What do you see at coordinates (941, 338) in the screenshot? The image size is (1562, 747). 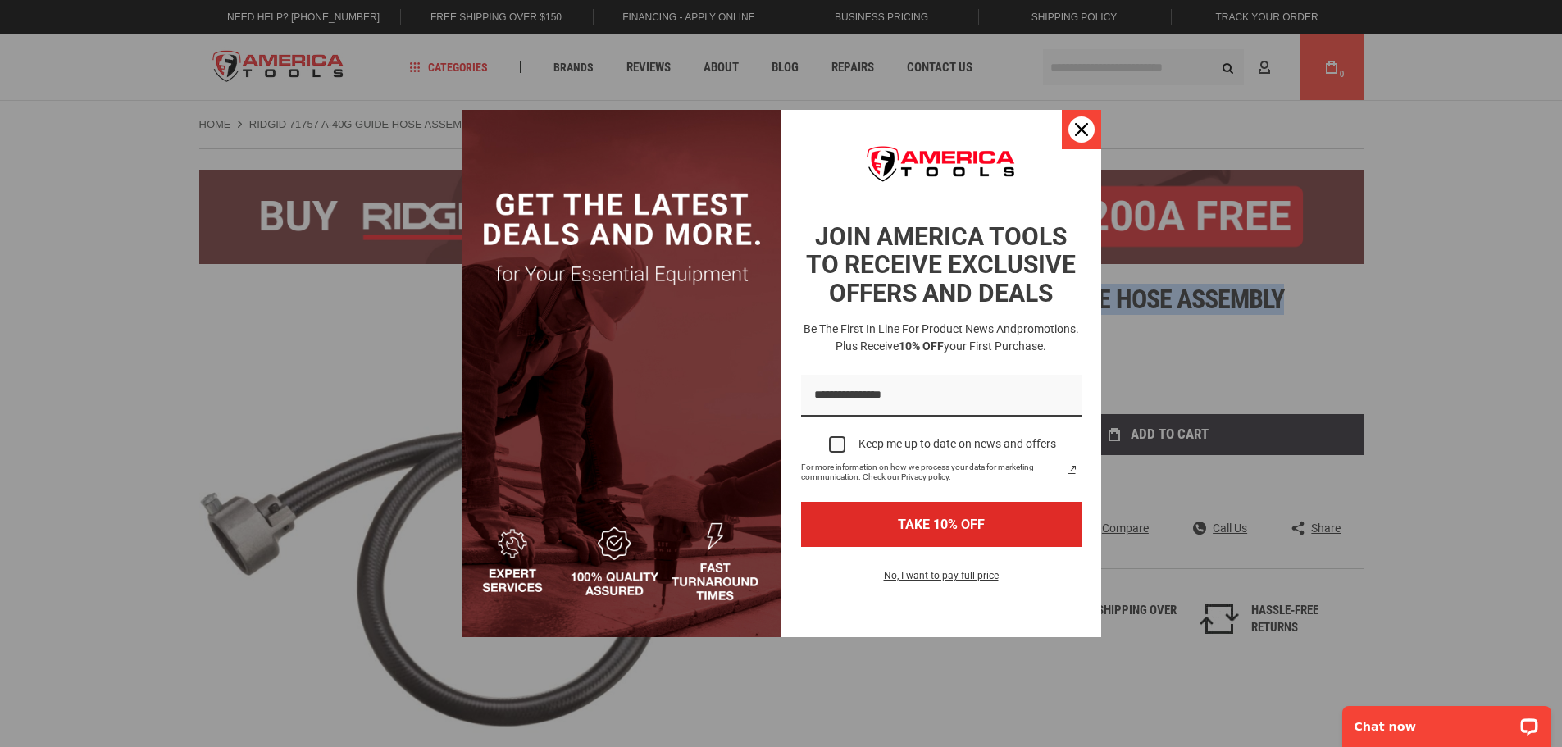 I see `h3: Be the first in line for product news and` at bounding box center [941, 338].